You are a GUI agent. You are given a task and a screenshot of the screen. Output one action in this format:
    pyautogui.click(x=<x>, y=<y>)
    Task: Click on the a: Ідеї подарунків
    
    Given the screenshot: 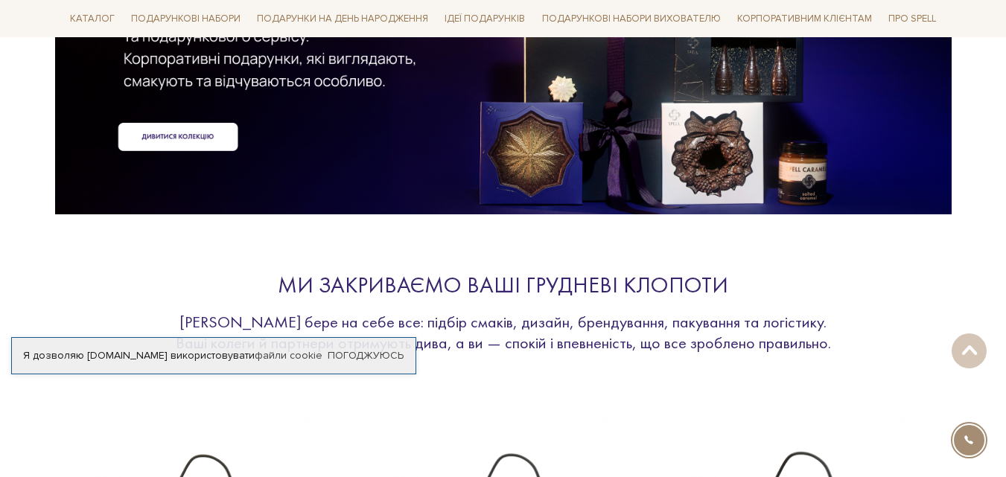 What is the action you would take?
    pyautogui.click(x=485, y=19)
    